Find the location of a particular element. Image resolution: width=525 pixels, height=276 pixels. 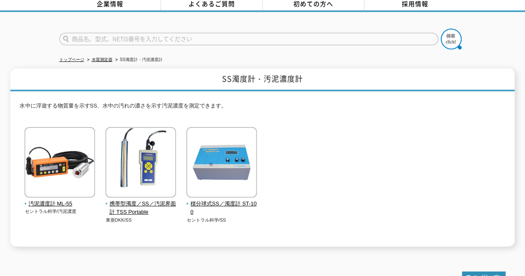

p: セントラル科学/SS is located at coordinates (222, 220).